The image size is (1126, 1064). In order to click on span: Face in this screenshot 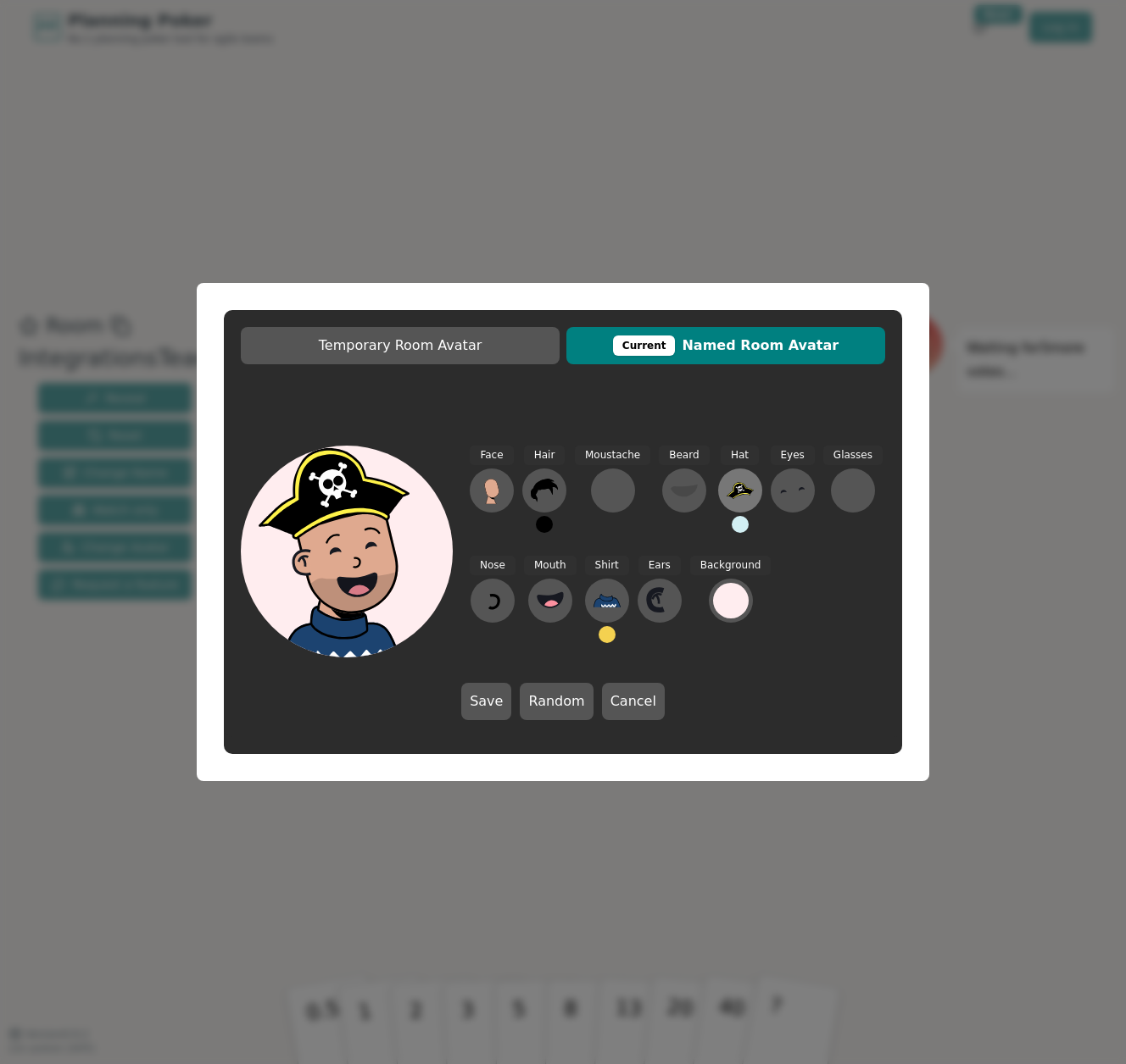, I will do `click(490, 455)`.